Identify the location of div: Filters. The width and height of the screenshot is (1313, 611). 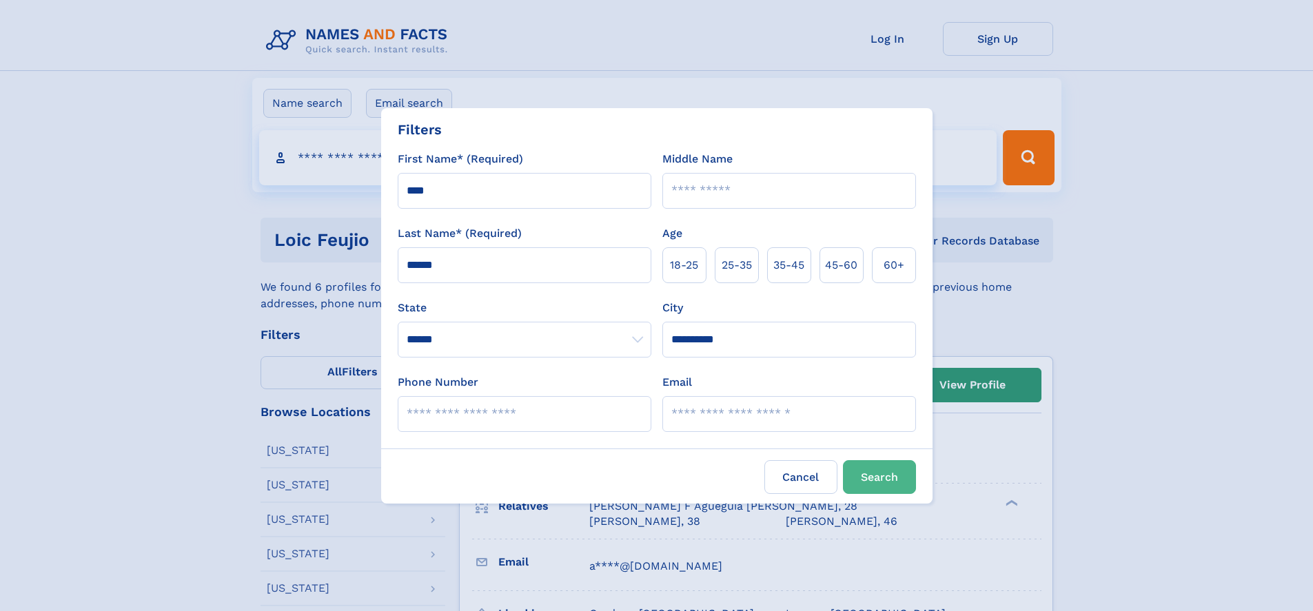
(420, 130).